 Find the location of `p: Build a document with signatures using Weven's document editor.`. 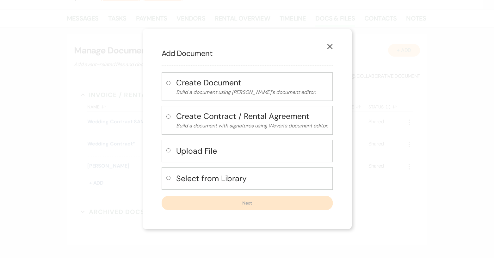

p: Build a document with signatures using Weven's document editor. is located at coordinates (252, 126).